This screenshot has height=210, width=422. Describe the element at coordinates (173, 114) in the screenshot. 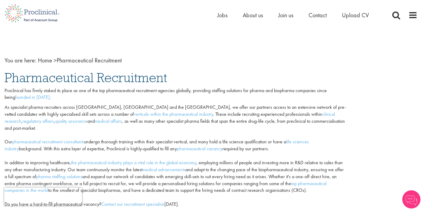

I see `a: verticals within the pharmaceutical industry` at that location.